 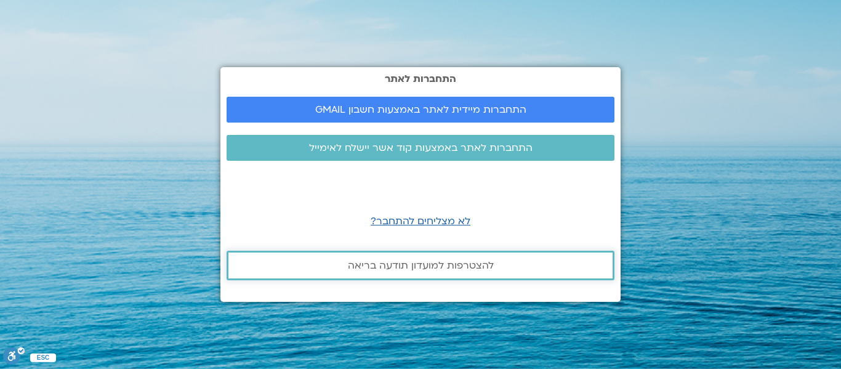 I want to click on span: התחברות לאתר באמצעות קוד אשר יישלח לאימייל, so click(x=420, y=148).